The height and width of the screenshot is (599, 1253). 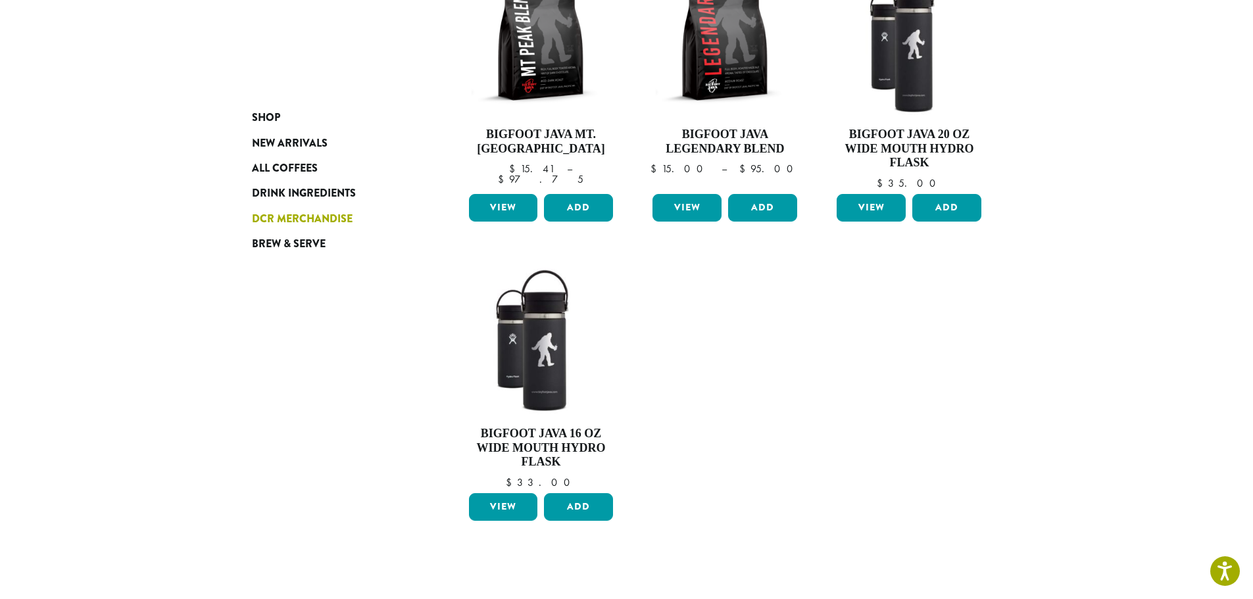 I want to click on a: Brew & Serve, so click(x=351, y=244).